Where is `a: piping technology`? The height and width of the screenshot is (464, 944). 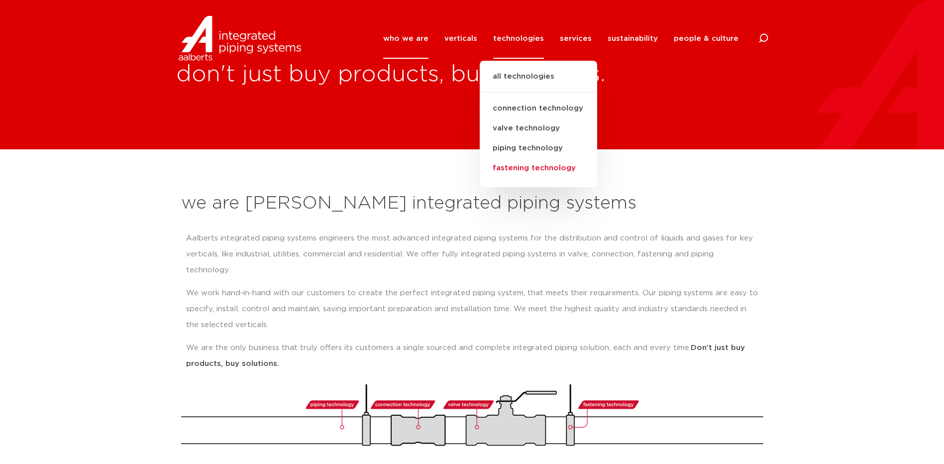
a: piping technology is located at coordinates (539, 148).